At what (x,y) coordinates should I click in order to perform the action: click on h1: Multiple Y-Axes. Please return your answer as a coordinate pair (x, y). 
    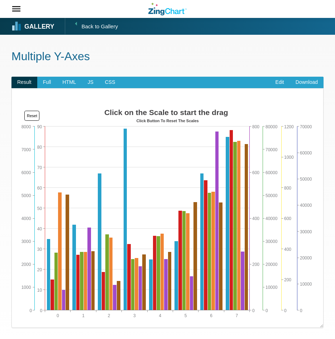
    Looking at the image, I should click on (167, 57).